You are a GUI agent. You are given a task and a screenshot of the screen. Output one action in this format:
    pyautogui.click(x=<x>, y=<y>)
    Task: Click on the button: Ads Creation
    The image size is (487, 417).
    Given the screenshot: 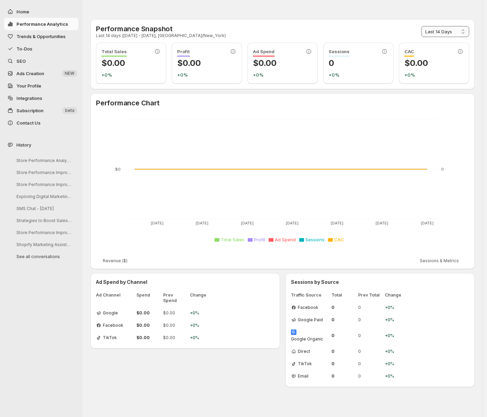 What is the action you would take?
    pyautogui.click(x=41, y=73)
    